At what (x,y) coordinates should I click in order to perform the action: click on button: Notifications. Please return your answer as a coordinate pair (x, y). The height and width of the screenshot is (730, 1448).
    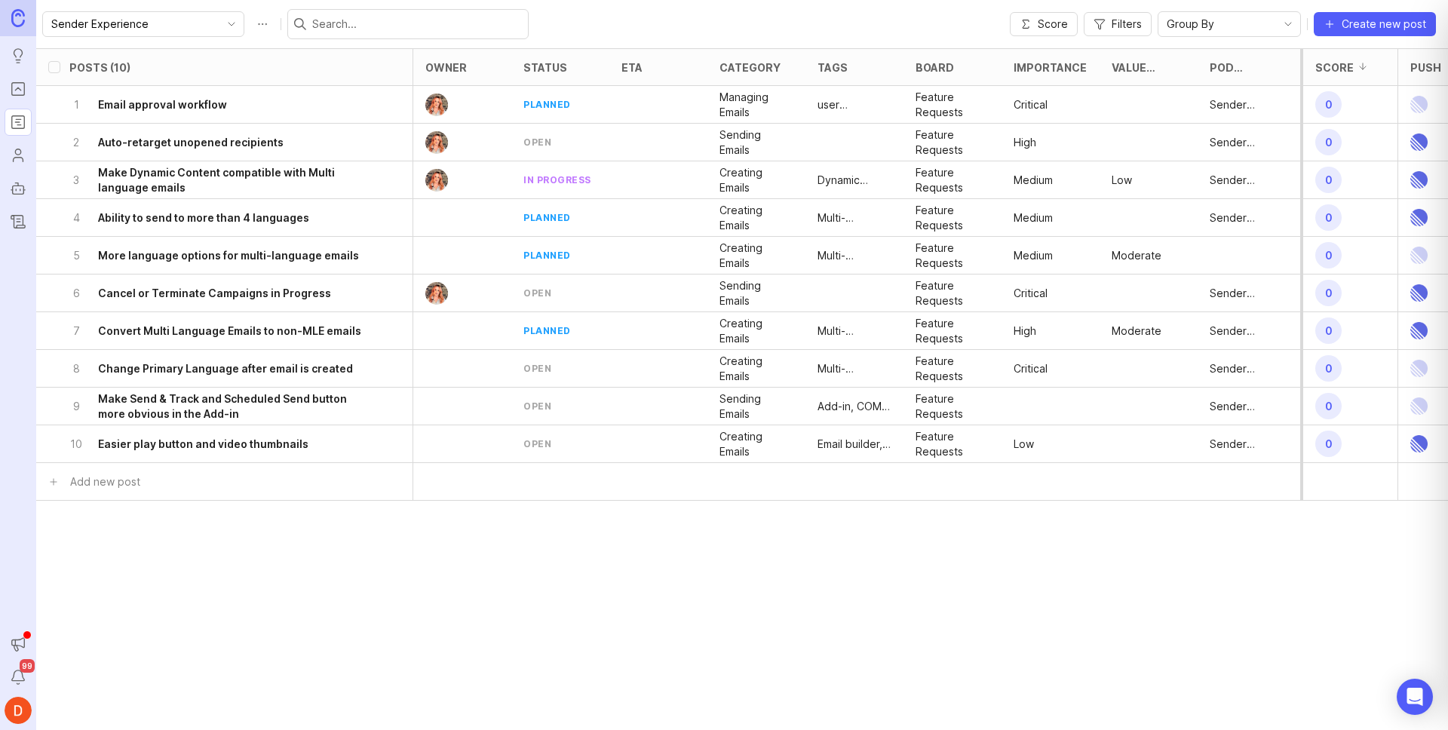
    Looking at the image, I should click on (18, 677).